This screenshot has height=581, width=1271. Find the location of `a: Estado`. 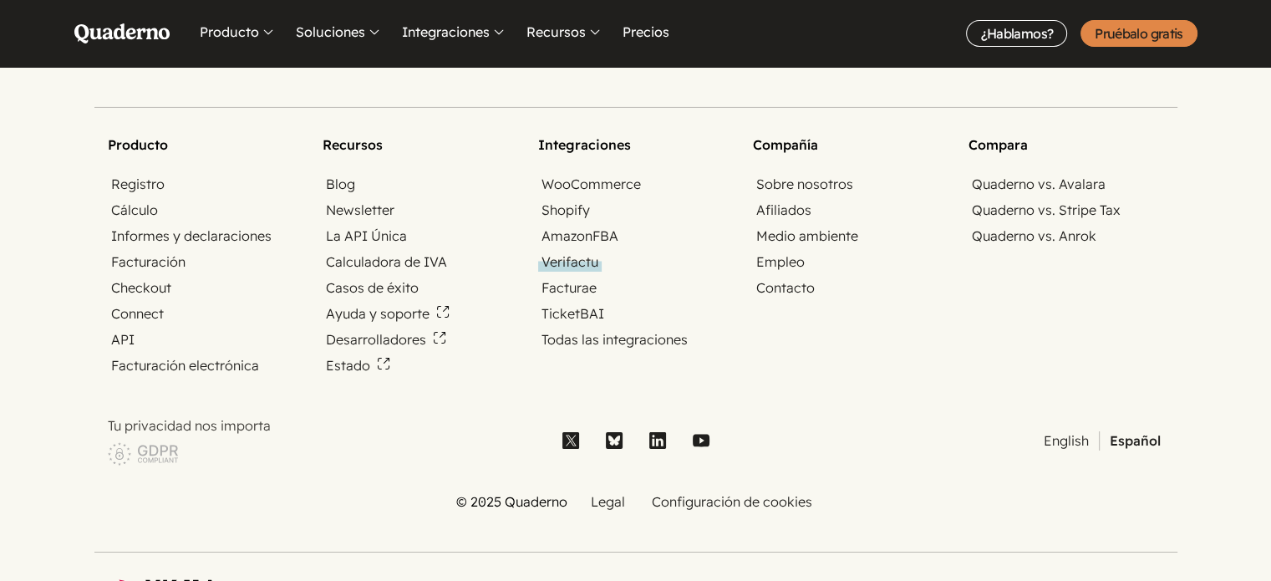

a: Estado is located at coordinates (358, 365).